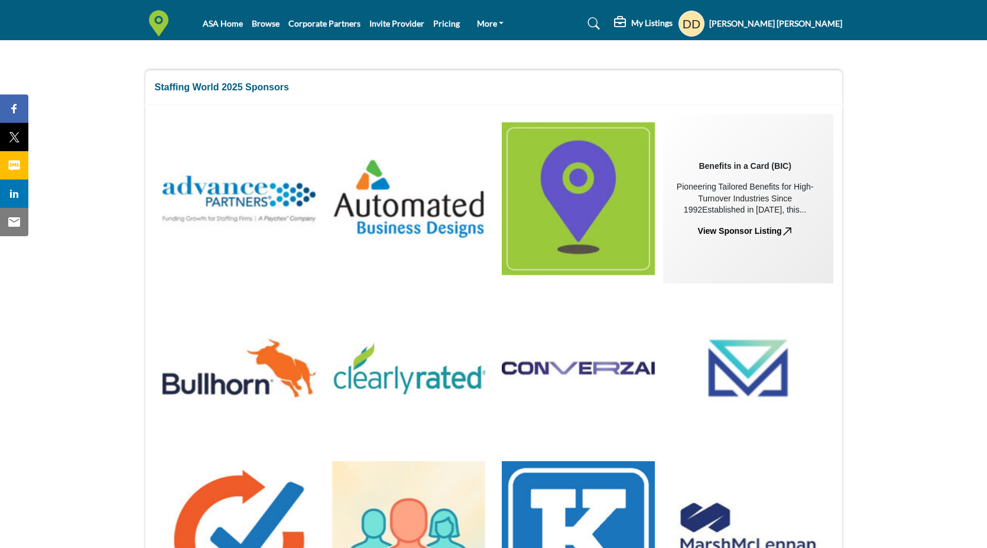 This screenshot has width=987, height=548. What do you see at coordinates (643, 24) in the screenshot?
I see `div: My Listings` at bounding box center [643, 24].